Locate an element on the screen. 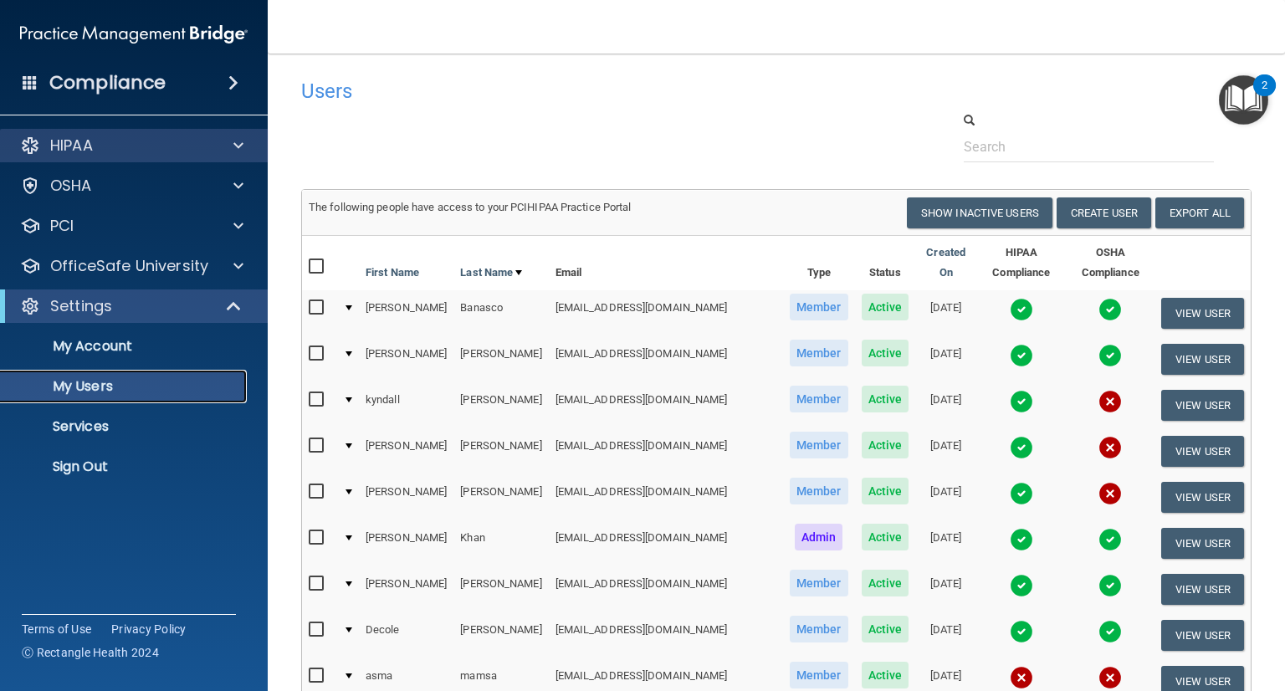 This screenshot has width=1285, height=691. span: Admin is located at coordinates (819, 537).